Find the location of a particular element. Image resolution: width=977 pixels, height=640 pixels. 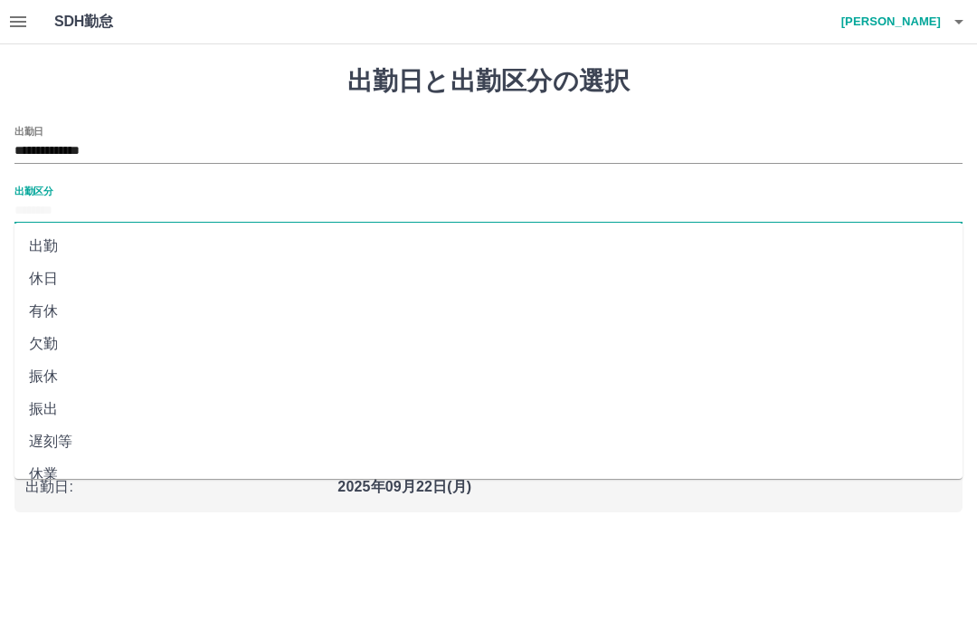

label: 出勤日 is located at coordinates (29, 130).